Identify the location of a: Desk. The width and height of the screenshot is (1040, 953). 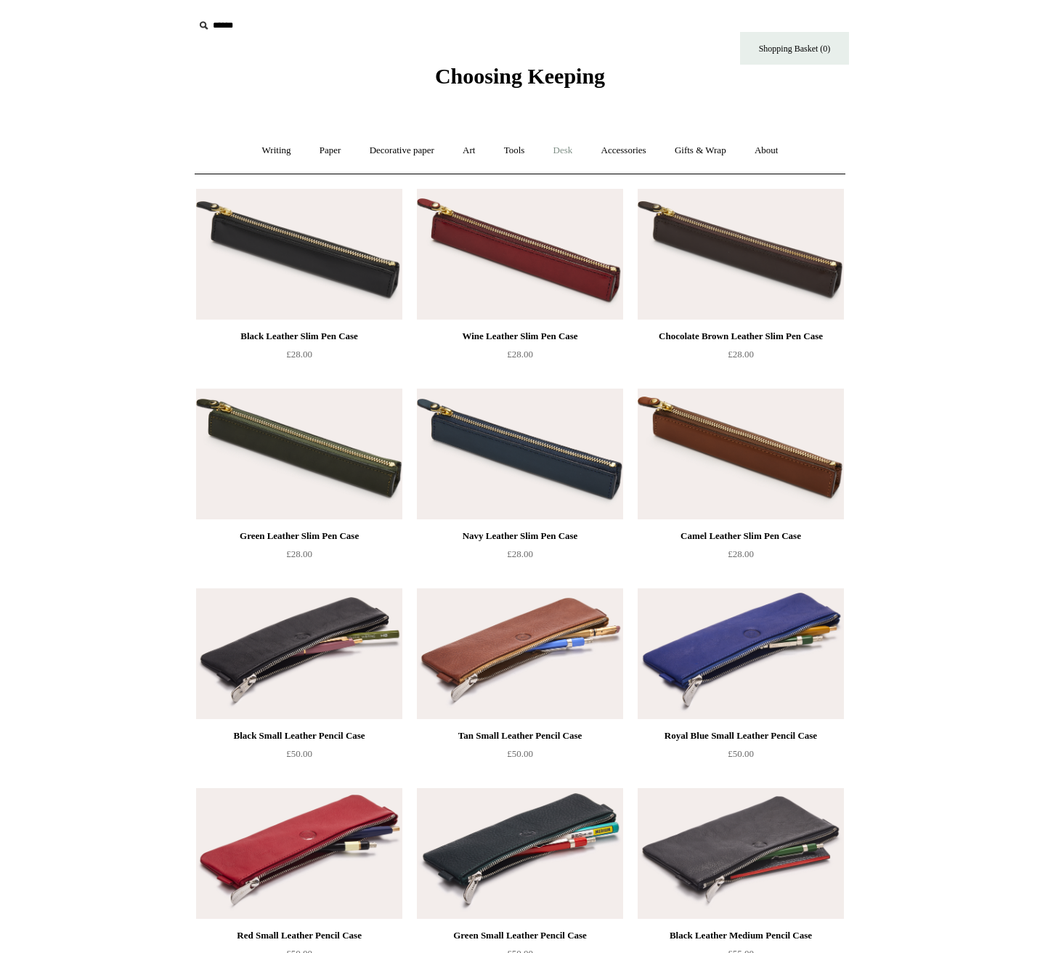
(563, 150).